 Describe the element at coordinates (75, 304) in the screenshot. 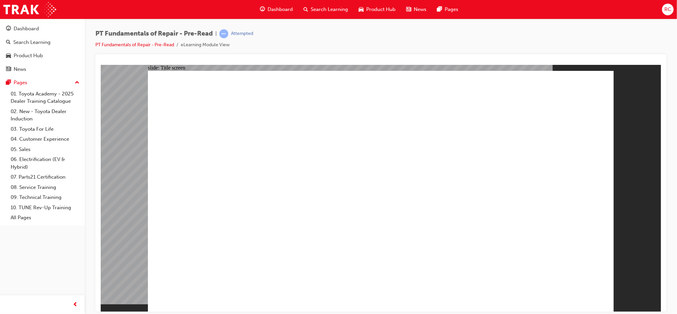

I see `span: prev-icon` at that location.